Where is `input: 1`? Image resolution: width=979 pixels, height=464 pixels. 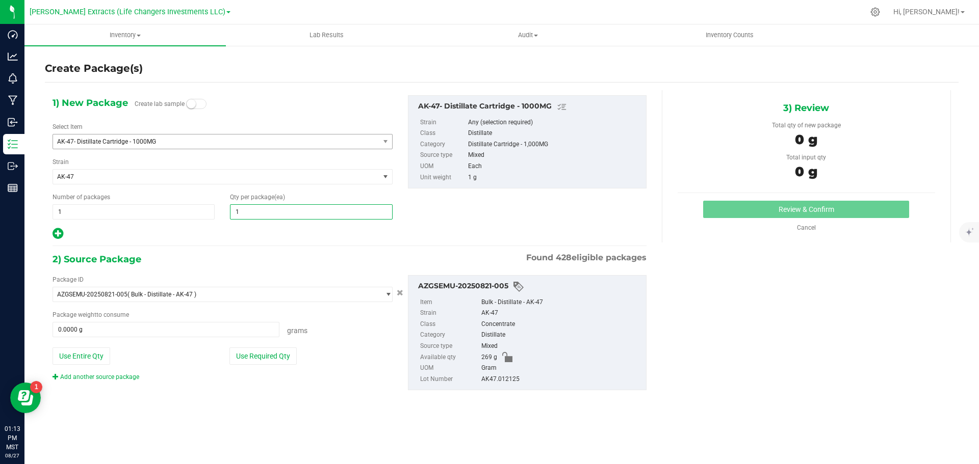
input: 1 is located at coordinates (134, 212).